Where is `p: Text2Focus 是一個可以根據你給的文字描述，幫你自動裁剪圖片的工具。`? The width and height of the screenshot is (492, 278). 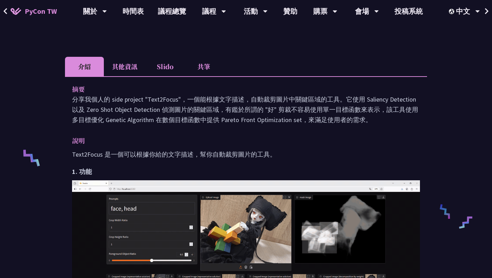
p: Text2Focus 是一個可以根據你給的文字描述，幫你自動裁剪圖片的工具。 is located at coordinates (246, 154).